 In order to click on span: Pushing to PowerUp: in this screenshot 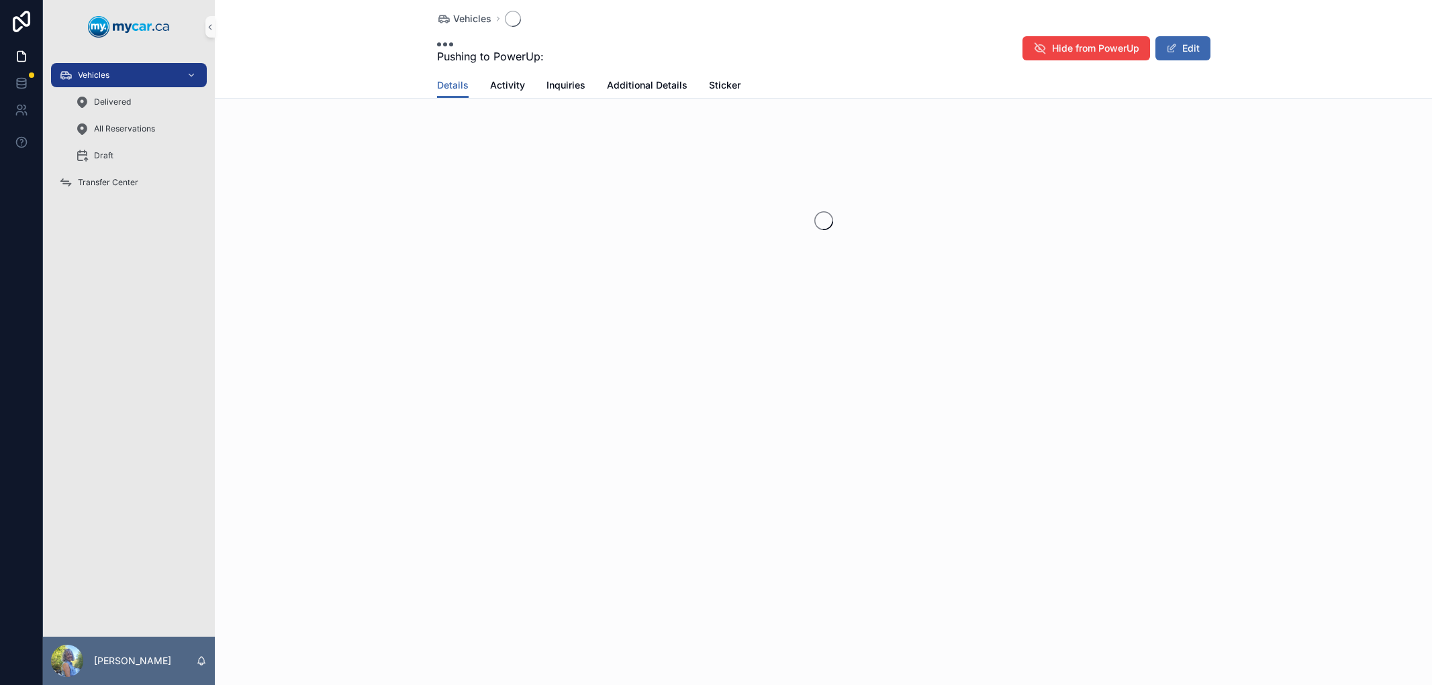, I will do `click(490, 56)`.